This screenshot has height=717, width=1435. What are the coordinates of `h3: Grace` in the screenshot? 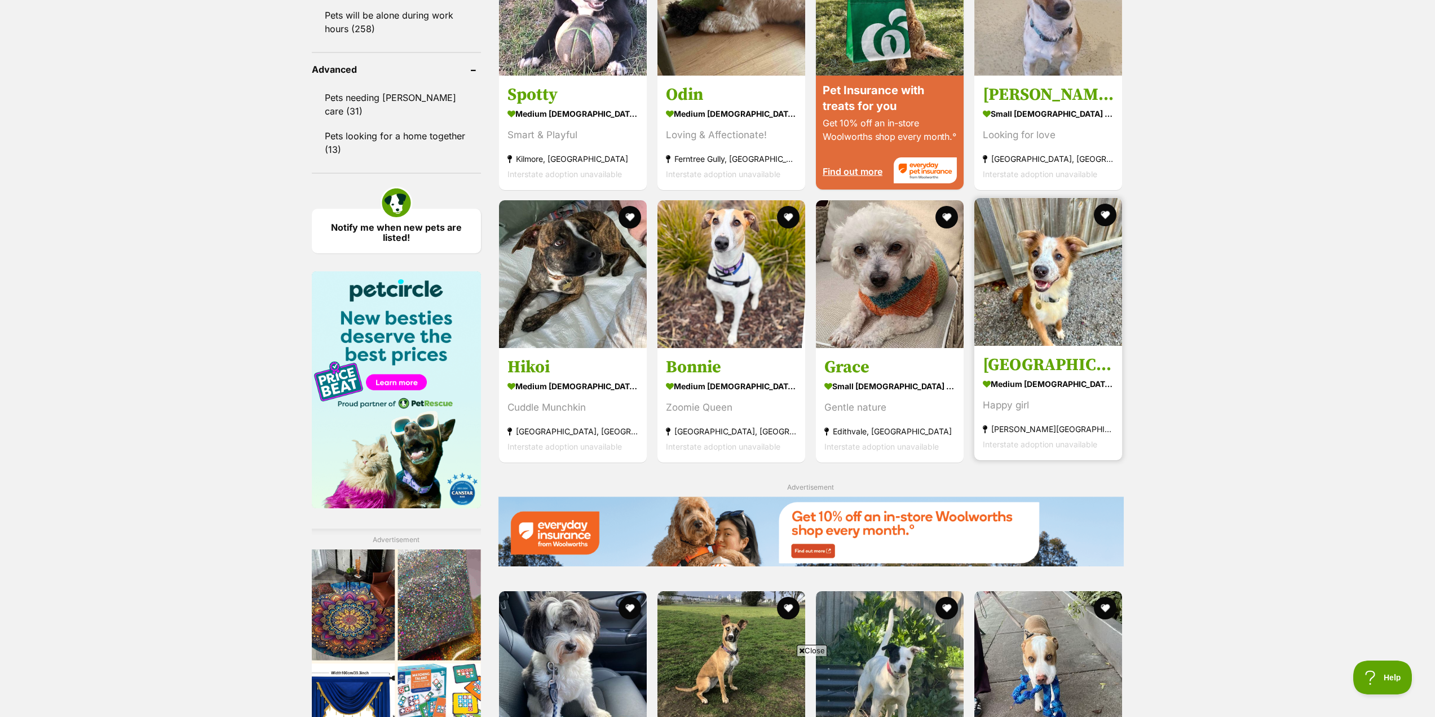 It's located at (890, 367).